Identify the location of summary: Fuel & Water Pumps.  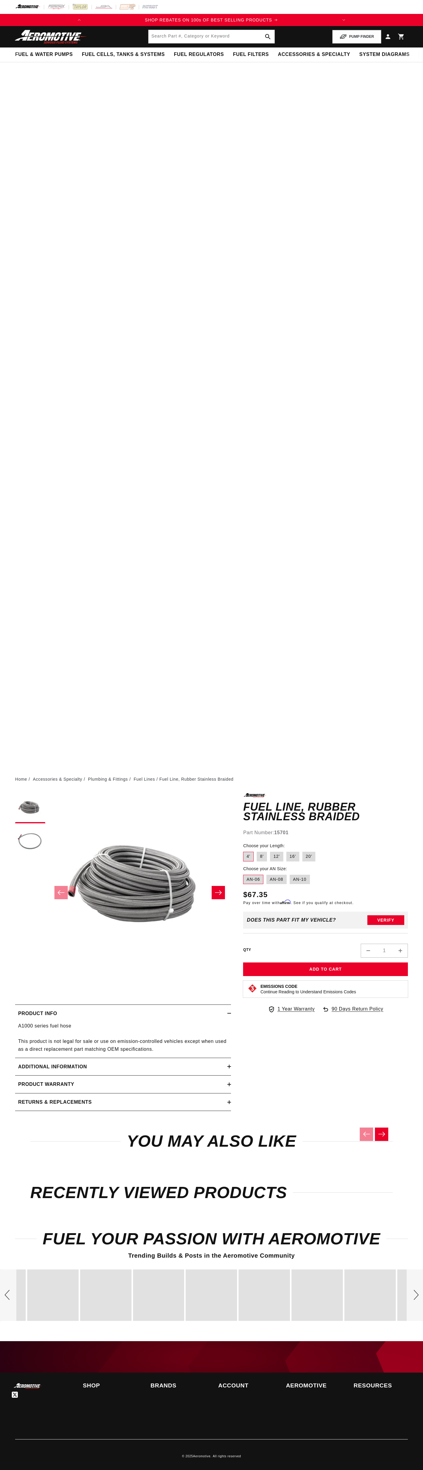
(44, 54).